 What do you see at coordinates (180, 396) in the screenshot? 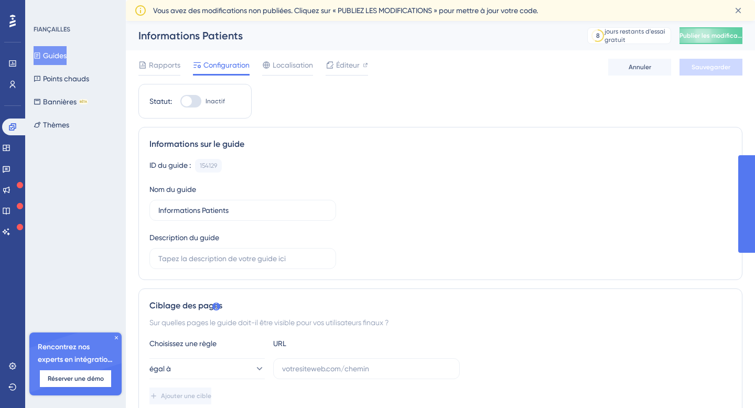
I see `button: Ajouter une cible` at bounding box center [180, 396].